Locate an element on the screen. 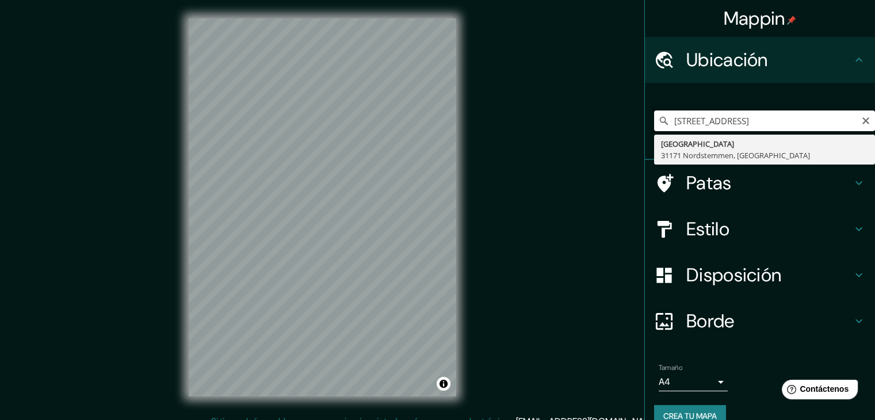 The height and width of the screenshot is (420, 875). font: Patas is located at coordinates (709, 183).